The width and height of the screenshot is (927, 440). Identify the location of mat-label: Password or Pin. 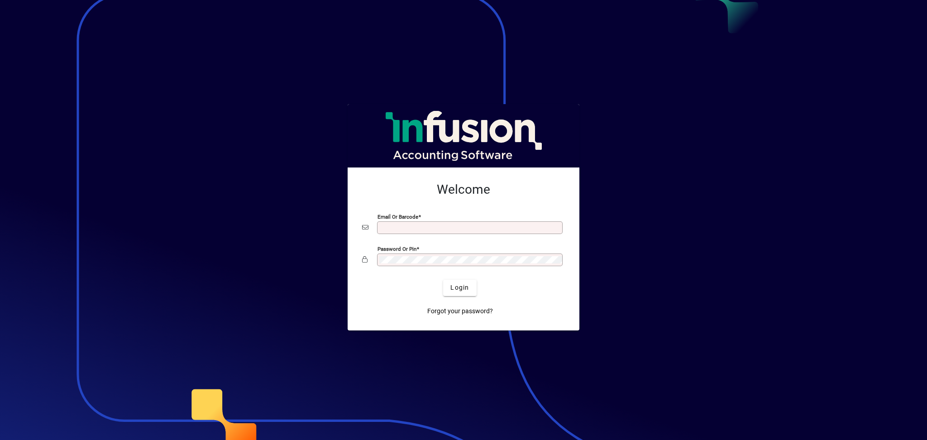
(397, 249).